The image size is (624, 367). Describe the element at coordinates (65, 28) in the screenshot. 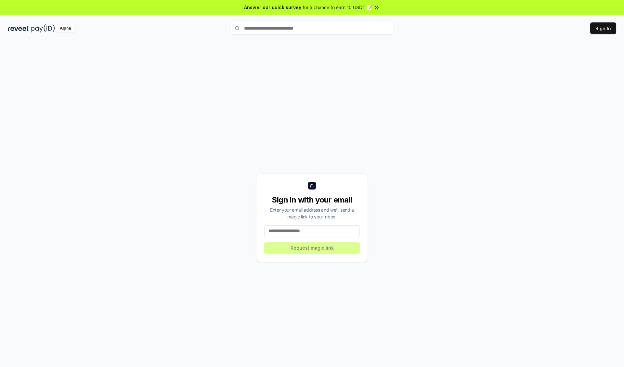

I see `div: Alpha` at that location.